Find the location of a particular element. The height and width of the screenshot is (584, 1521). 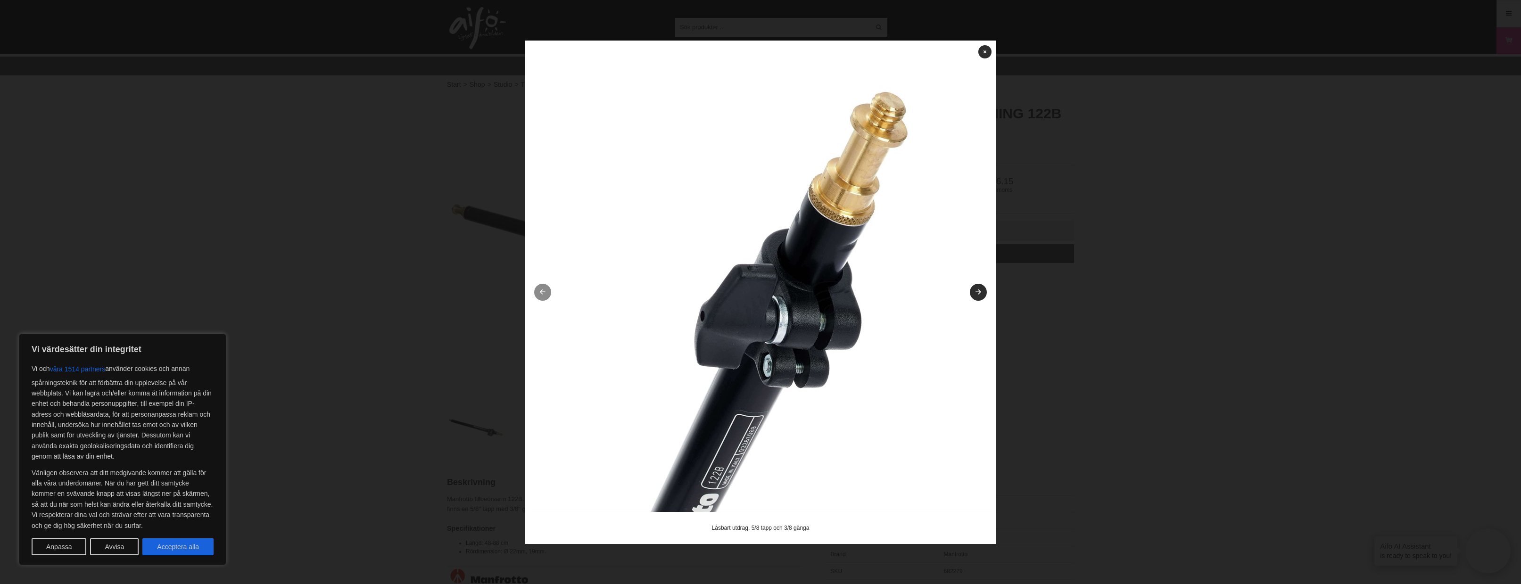

p: Vi och använder cookies och annan spårningsteknik för att förbättra din upplevelse på vår webbpla... is located at coordinates (123, 411).